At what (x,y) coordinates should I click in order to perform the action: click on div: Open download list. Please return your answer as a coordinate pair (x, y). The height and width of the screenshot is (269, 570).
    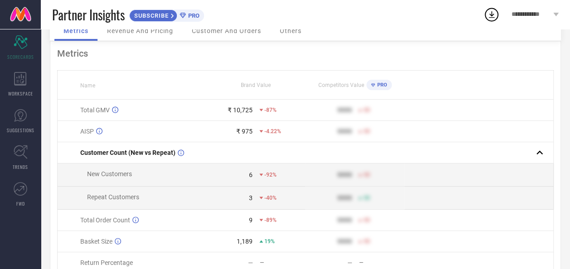
    Looking at the image, I should click on (492, 15).